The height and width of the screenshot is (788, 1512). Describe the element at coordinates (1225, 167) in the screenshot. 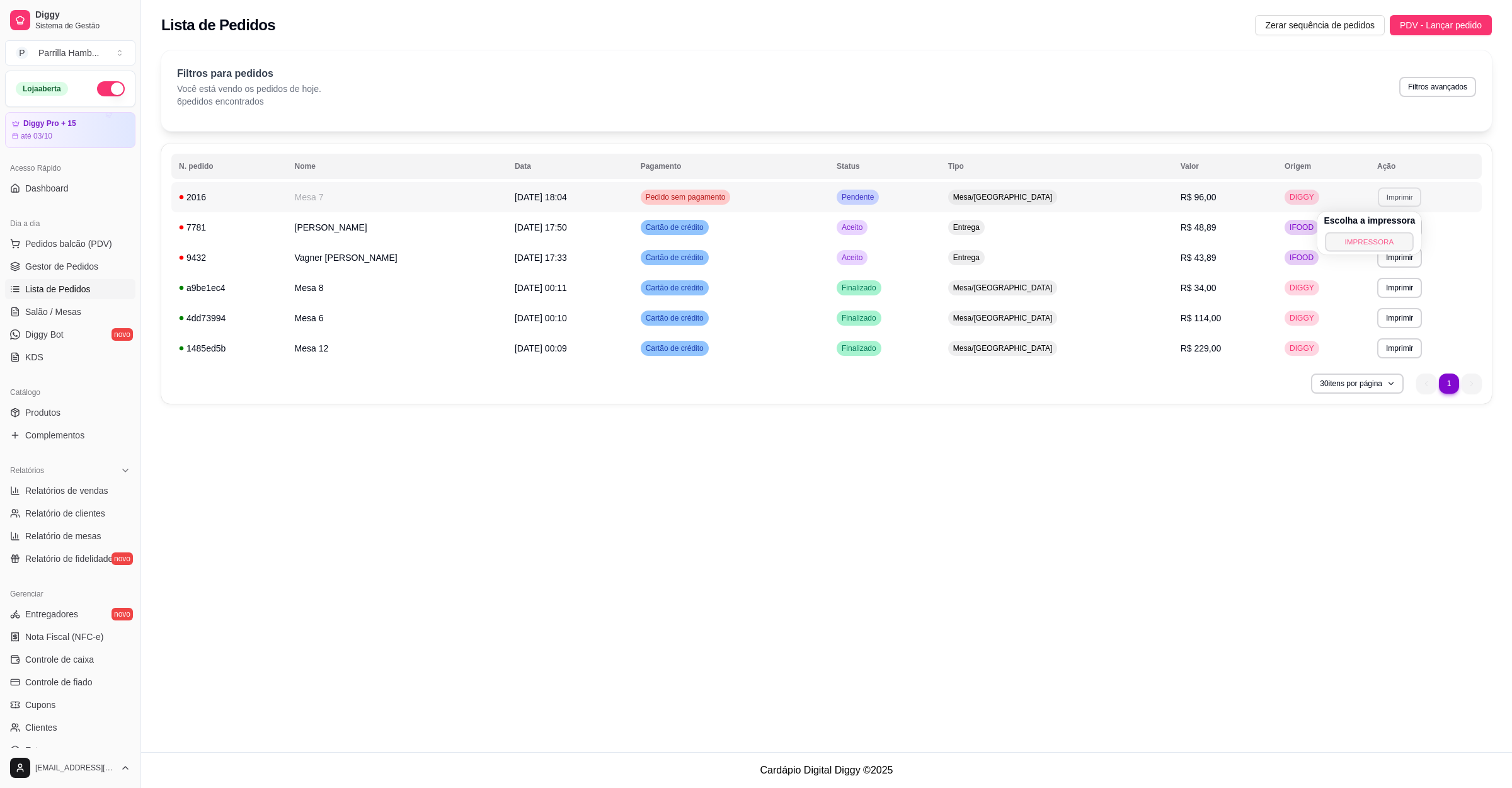

I see `th: Valor` at that location.